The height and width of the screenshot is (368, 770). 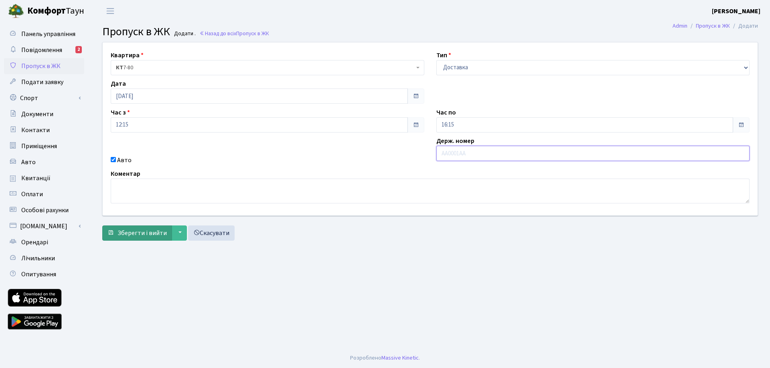 I want to click on a: Особові рахунки, so click(x=44, y=210).